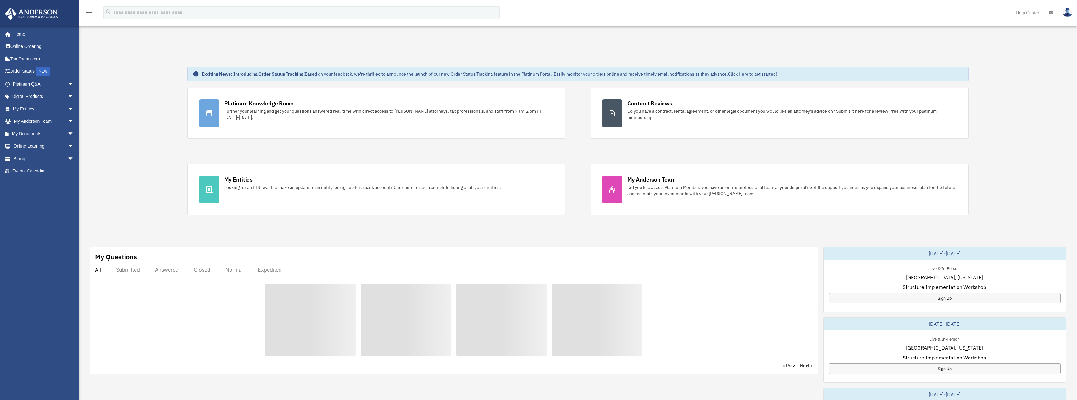 This screenshot has height=400, width=1077. I want to click on a: Platinum Q&Aarrow_drop_down, so click(44, 84).